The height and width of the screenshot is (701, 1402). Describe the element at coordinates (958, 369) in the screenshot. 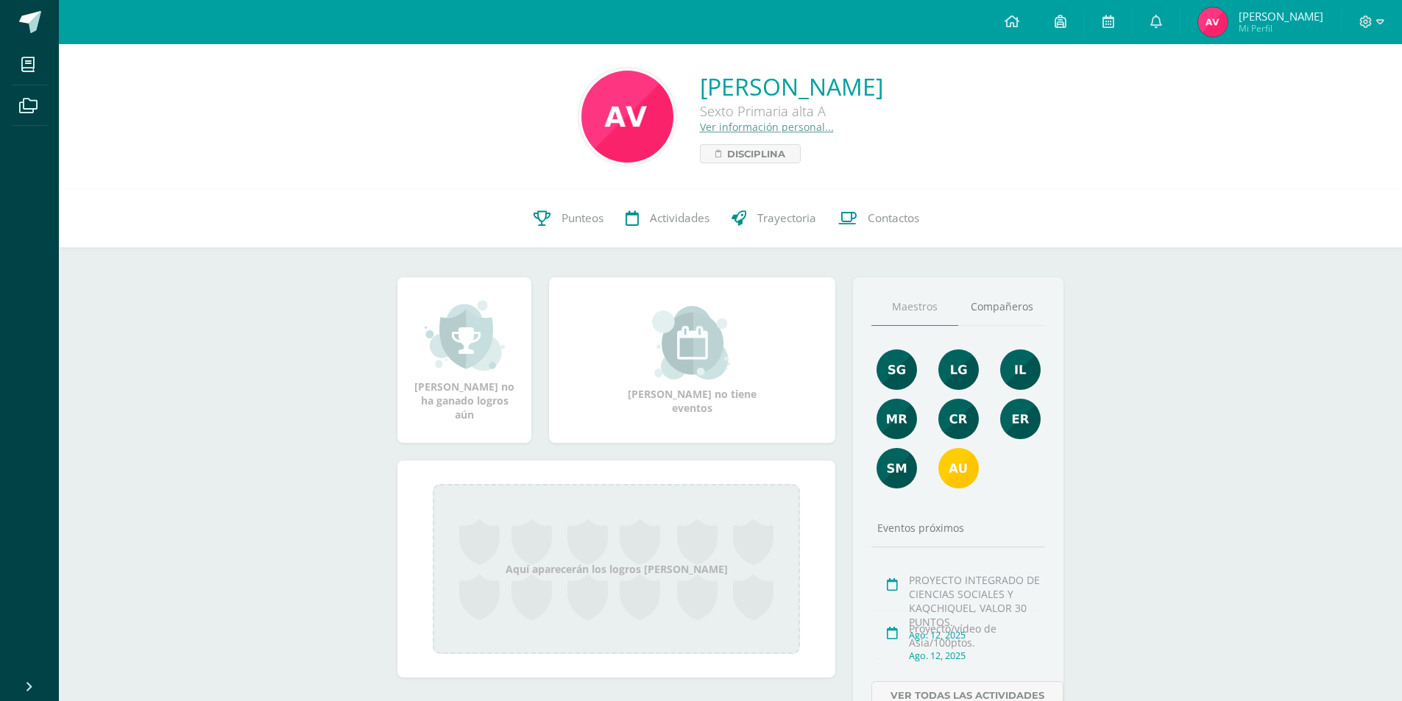

I see `img: cd05dac24716e1ad0a13f18e66b2a6d1.png` at that location.